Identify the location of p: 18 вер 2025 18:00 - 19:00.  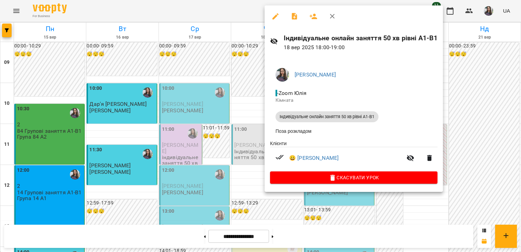
(361, 47).